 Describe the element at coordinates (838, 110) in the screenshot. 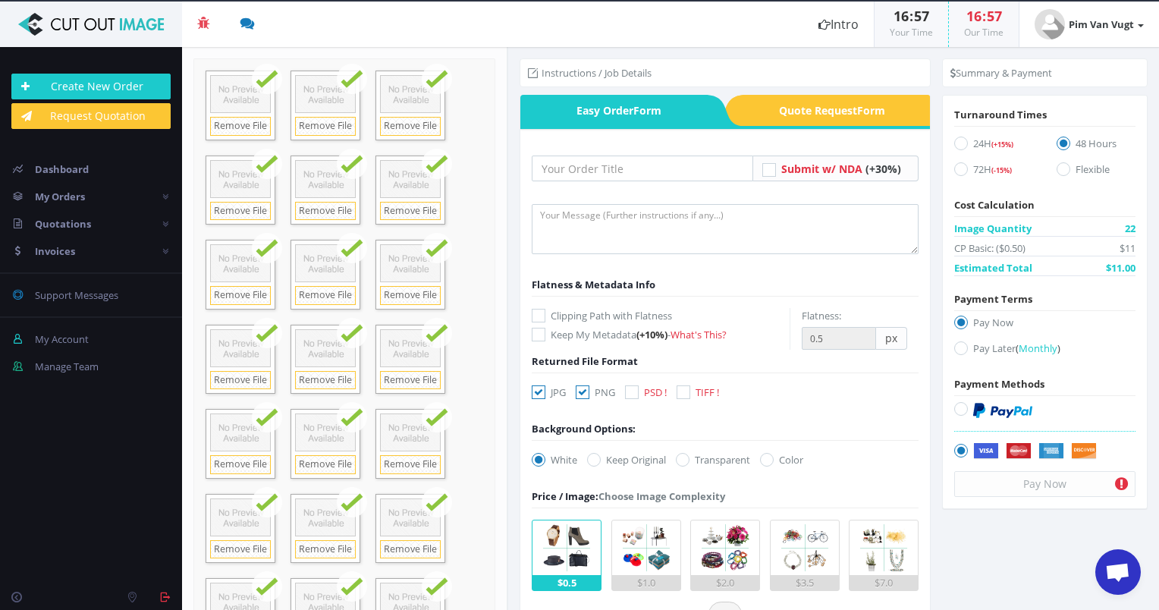

I see `a: Quote RequestForm` at that location.